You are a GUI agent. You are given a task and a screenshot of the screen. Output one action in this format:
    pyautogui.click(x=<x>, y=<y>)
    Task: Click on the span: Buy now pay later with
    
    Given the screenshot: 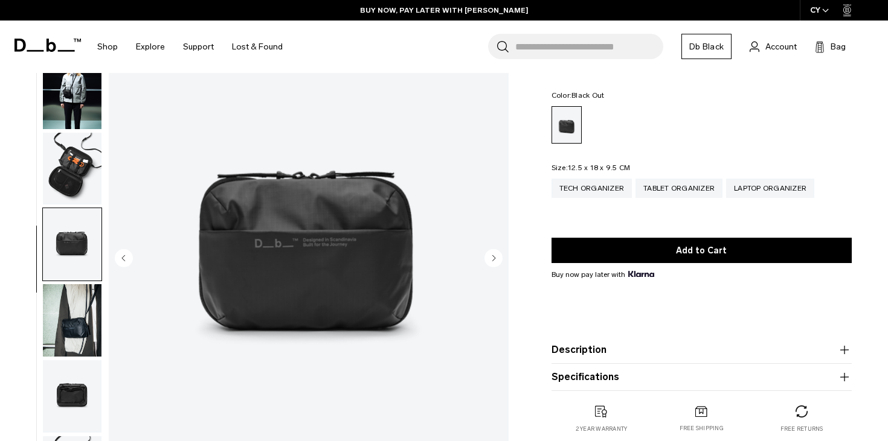 What is the action you would take?
    pyautogui.click(x=603, y=275)
    